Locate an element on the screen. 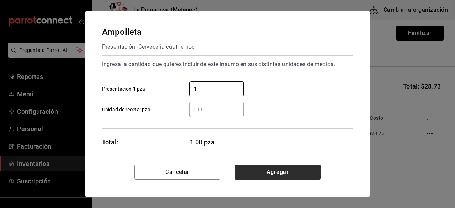 This screenshot has height=208, width=455. span: Unidad de receta: pza is located at coordinates (126, 110).